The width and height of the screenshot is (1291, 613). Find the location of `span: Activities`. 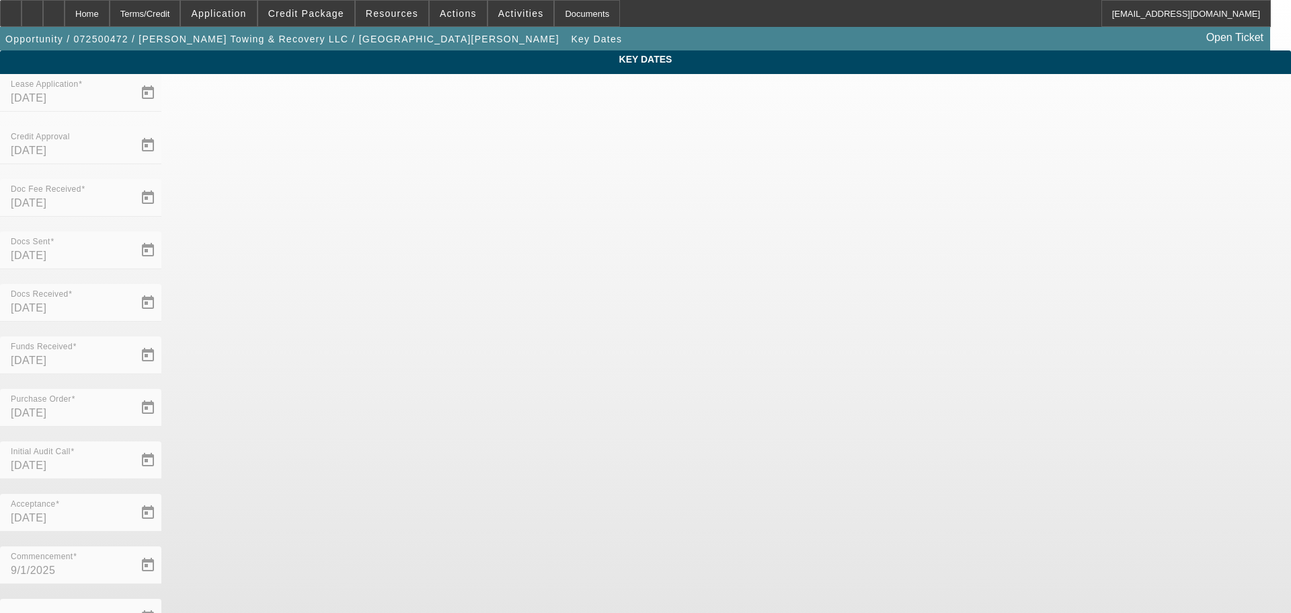

span: Activities is located at coordinates (521, 13).